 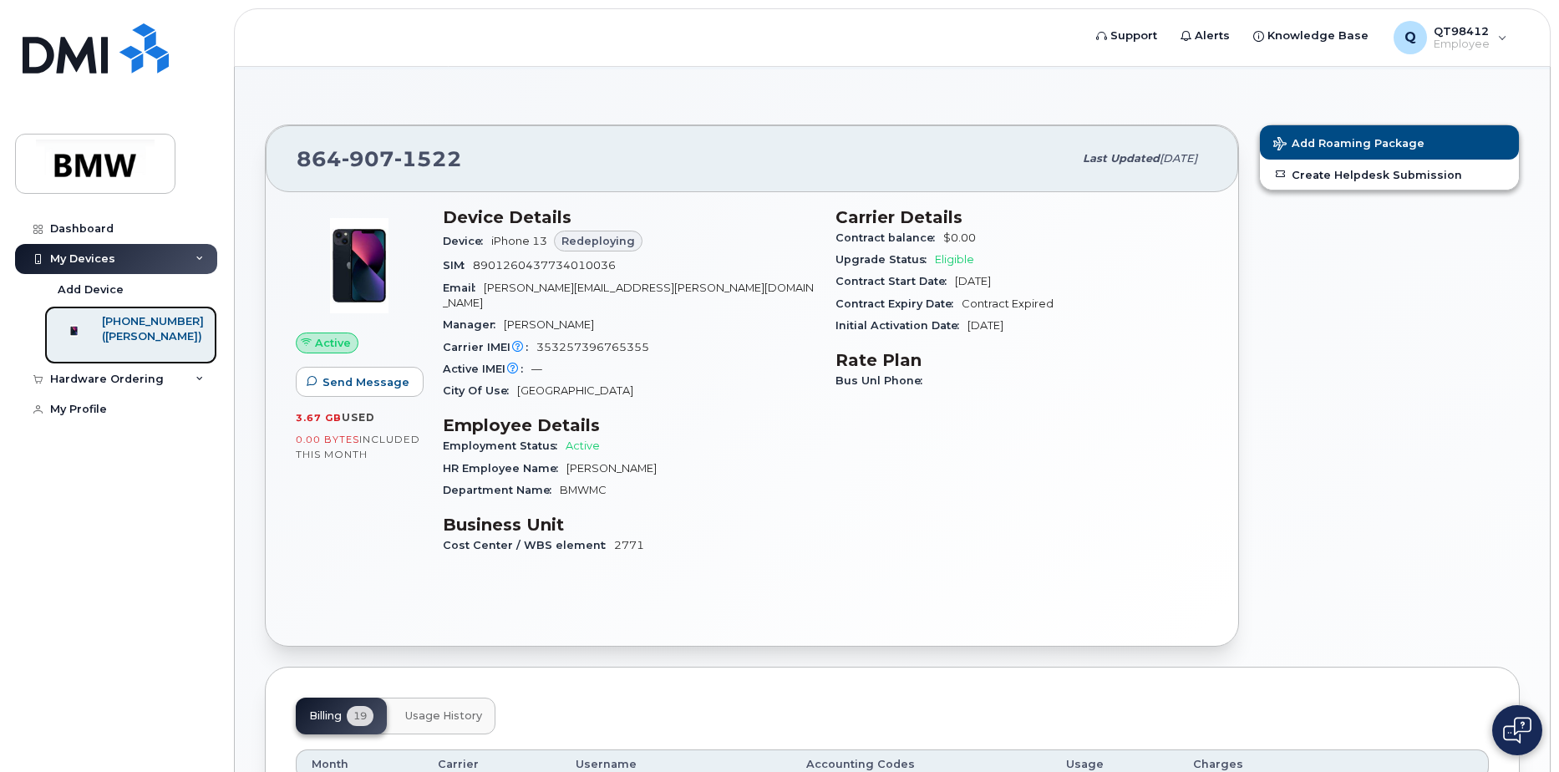 What do you see at coordinates (1022, 217) in the screenshot?
I see `h3: Carrier Details` at bounding box center [1022, 217].